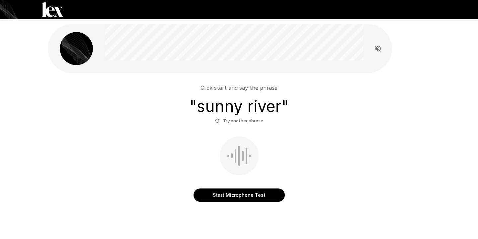  What do you see at coordinates (239, 195) in the screenshot?
I see `button: Start Microphone Test` at bounding box center [239, 195].